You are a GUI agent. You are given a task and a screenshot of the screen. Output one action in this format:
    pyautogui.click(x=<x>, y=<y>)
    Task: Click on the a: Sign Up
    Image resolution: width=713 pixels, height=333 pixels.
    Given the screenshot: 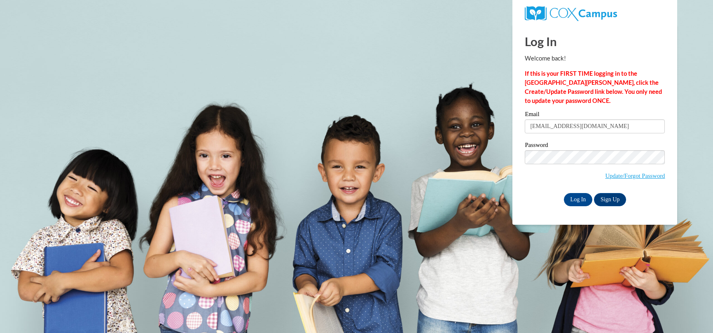 What is the action you would take?
    pyautogui.click(x=610, y=200)
    